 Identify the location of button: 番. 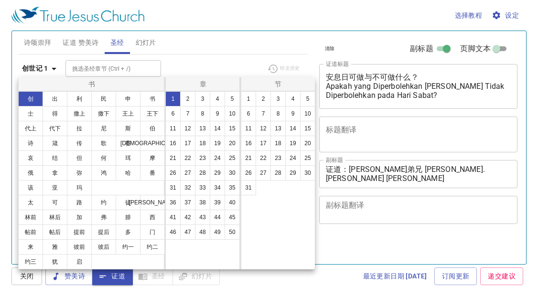
(152, 173).